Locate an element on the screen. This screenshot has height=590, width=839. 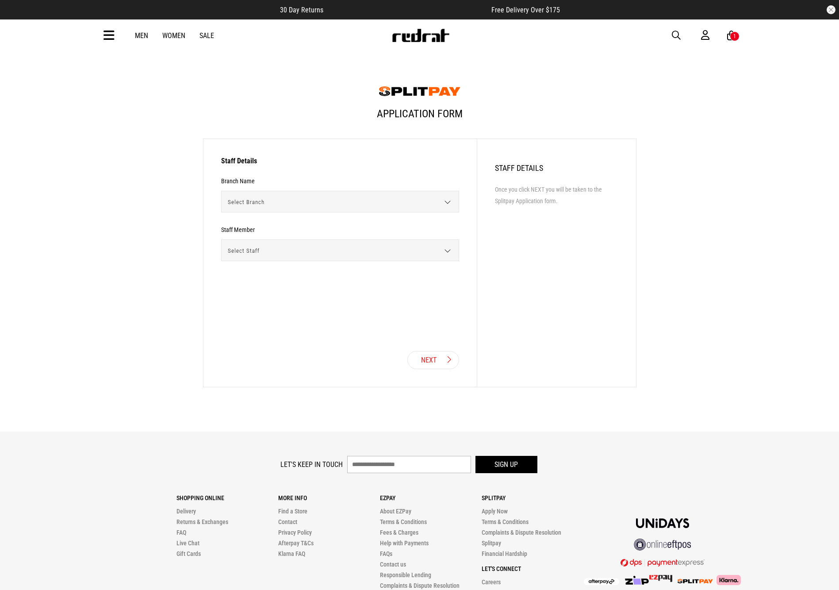
a: 1 is located at coordinates (731, 35).